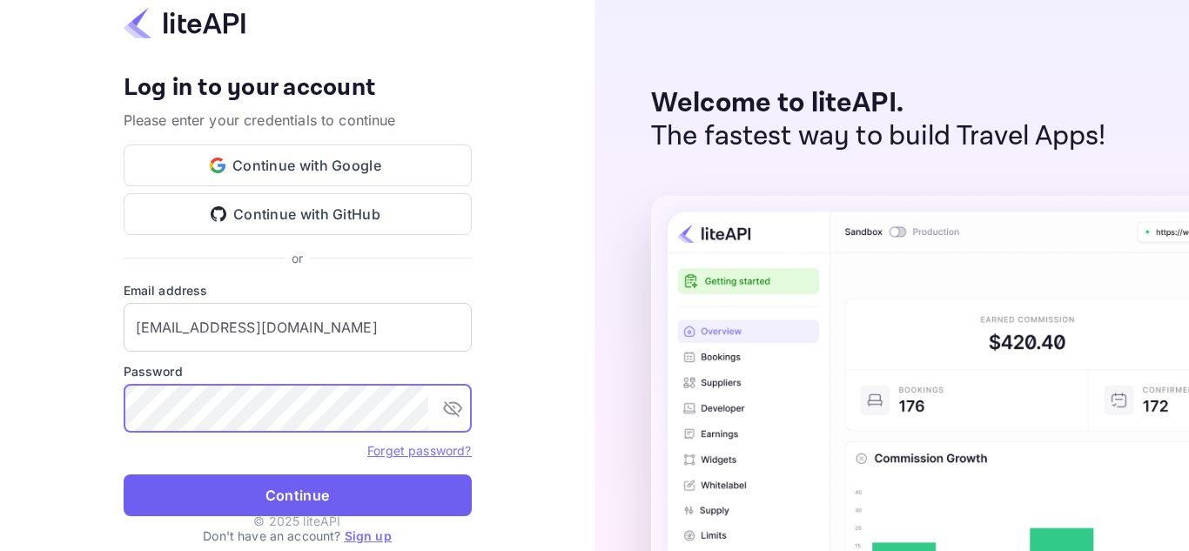 Image resolution: width=1189 pixels, height=551 pixels. What do you see at coordinates (368, 535) in the screenshot?
I see `a: Sign up` at bounding box center [368, 535].